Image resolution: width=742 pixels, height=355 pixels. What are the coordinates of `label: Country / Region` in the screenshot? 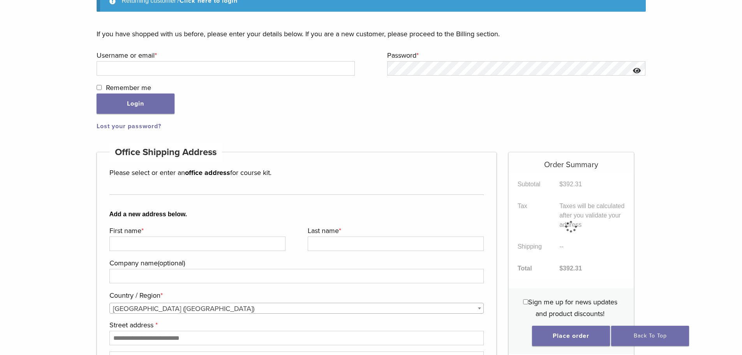 It's located at (295, 295).